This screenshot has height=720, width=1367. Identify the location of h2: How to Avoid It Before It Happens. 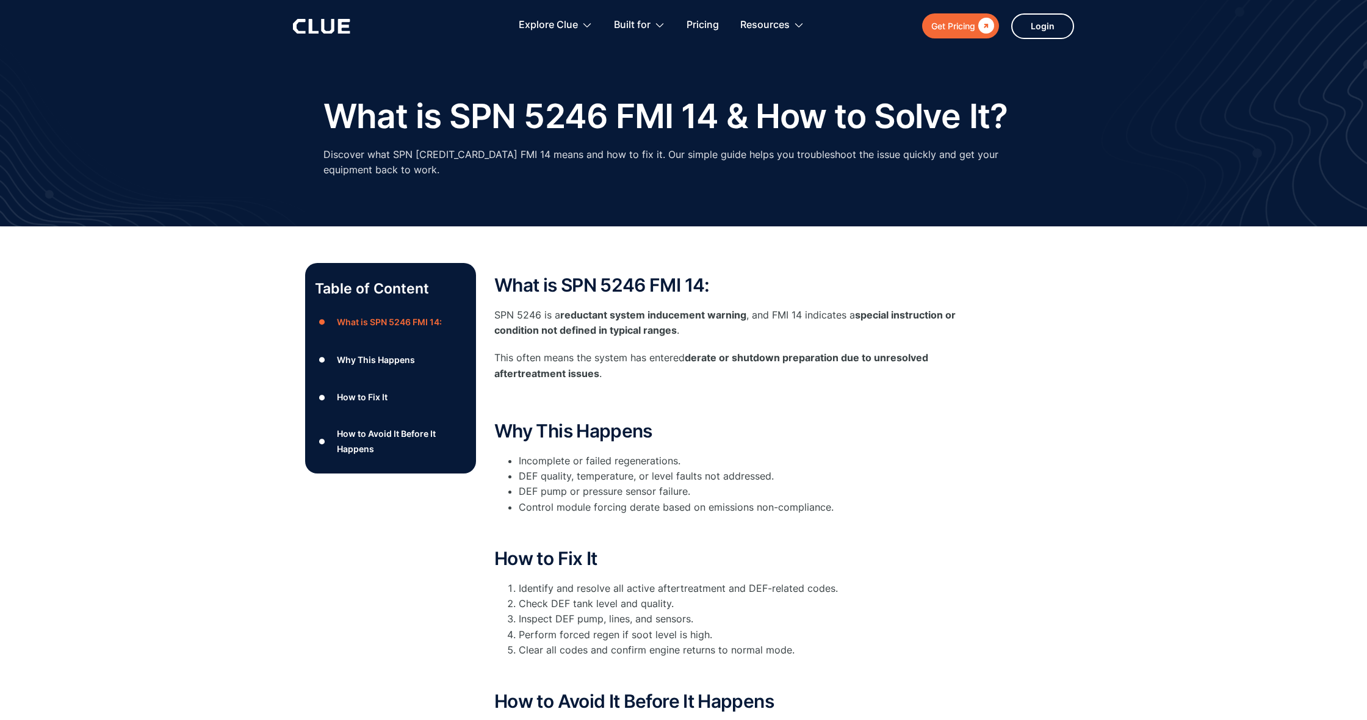
(738, 701).